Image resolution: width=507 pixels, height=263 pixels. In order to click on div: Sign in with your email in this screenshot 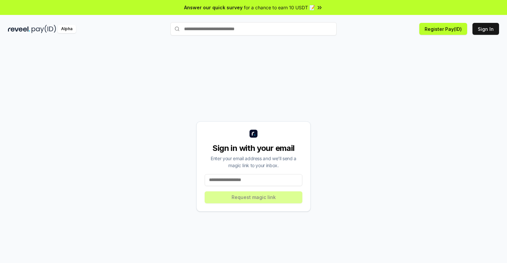, I will do `click(253, 148)`.